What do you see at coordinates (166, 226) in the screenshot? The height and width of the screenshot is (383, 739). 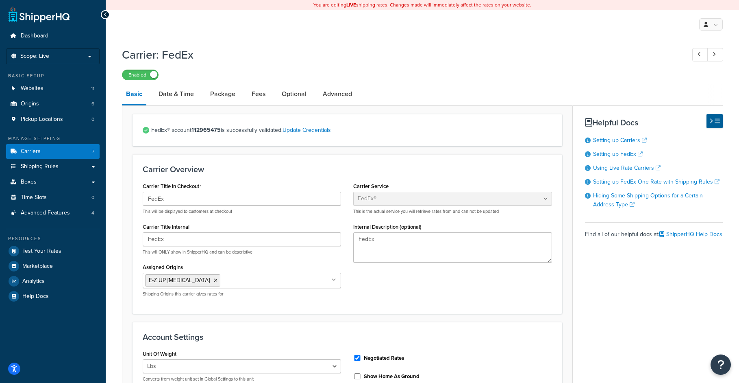 I see `label: Carrier Title Internal` at bounding box center [166, 226].